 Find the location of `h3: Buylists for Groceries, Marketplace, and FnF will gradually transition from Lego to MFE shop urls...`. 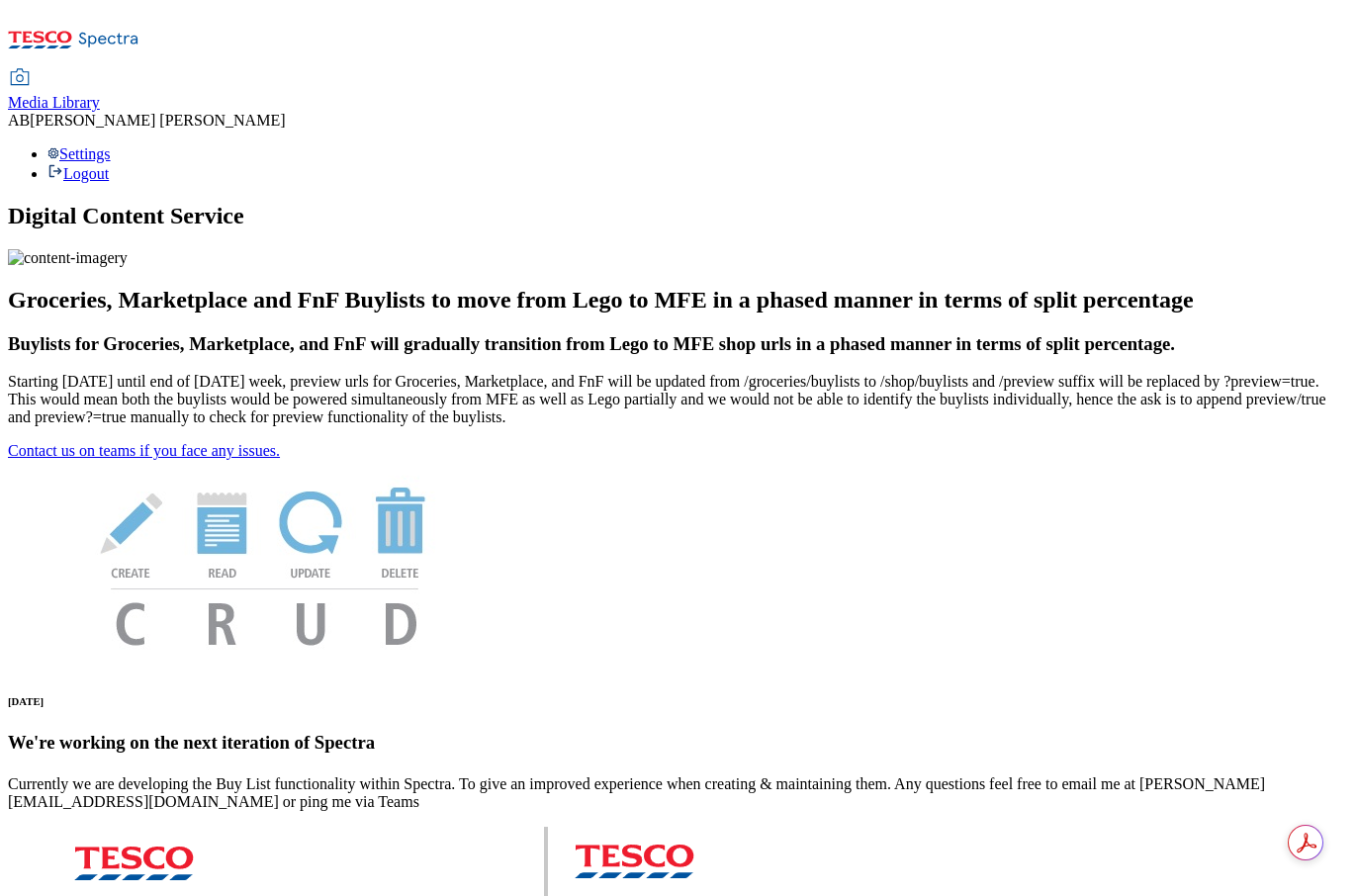

h3: Buylists for Groceries, Marketplace, and FnF will gradually transition from Lego to MFE shop urls... is located at coordinates (678, 344).